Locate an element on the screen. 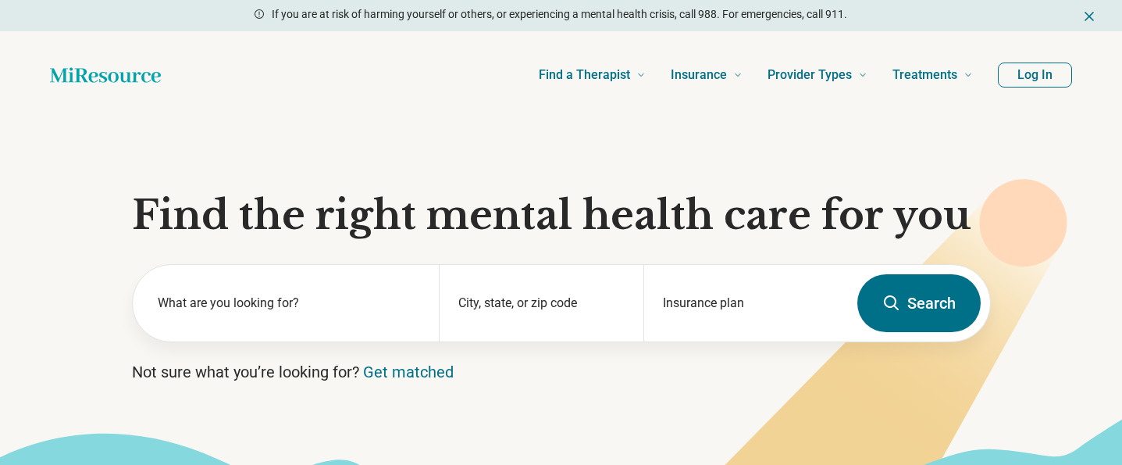 The image size is (1122, 465). span: Insurance is located at coordinates (699, 75).